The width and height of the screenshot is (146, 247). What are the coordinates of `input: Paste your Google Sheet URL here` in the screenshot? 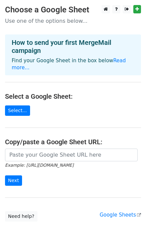 It's located at (71, 155).